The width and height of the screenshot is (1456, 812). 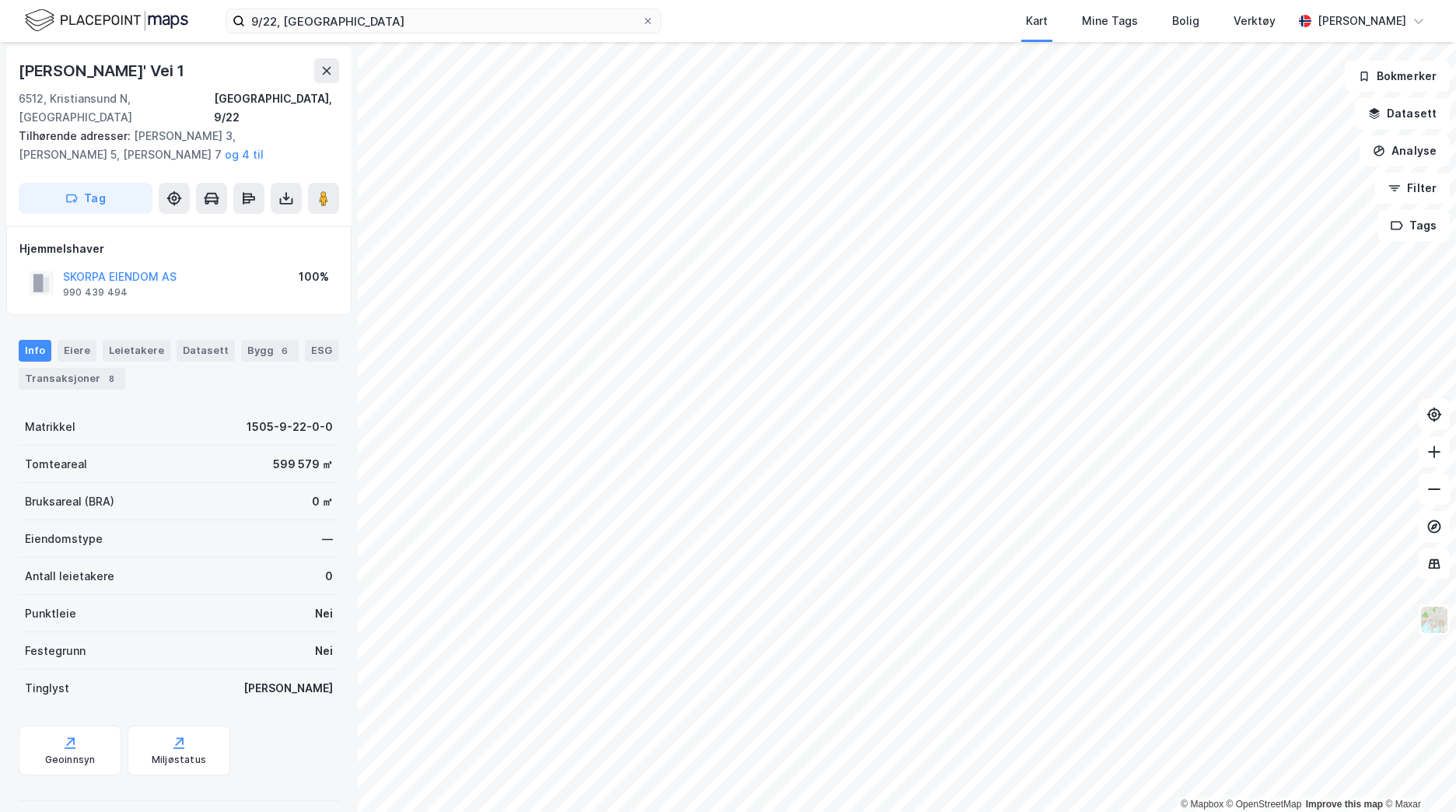 What do you see at coordinates (179, 760) in the screenshot?
I see `div: Miljøstatus` at bounding box center [179, 760].